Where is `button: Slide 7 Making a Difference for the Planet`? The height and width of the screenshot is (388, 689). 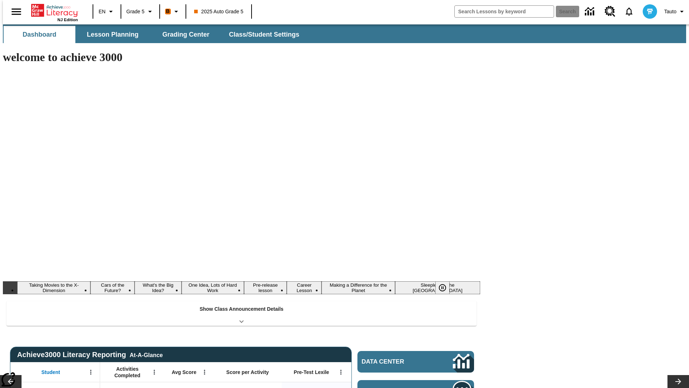
button: Slide 7 Making a Difference for the Planet is located at coordinates (358, 288).